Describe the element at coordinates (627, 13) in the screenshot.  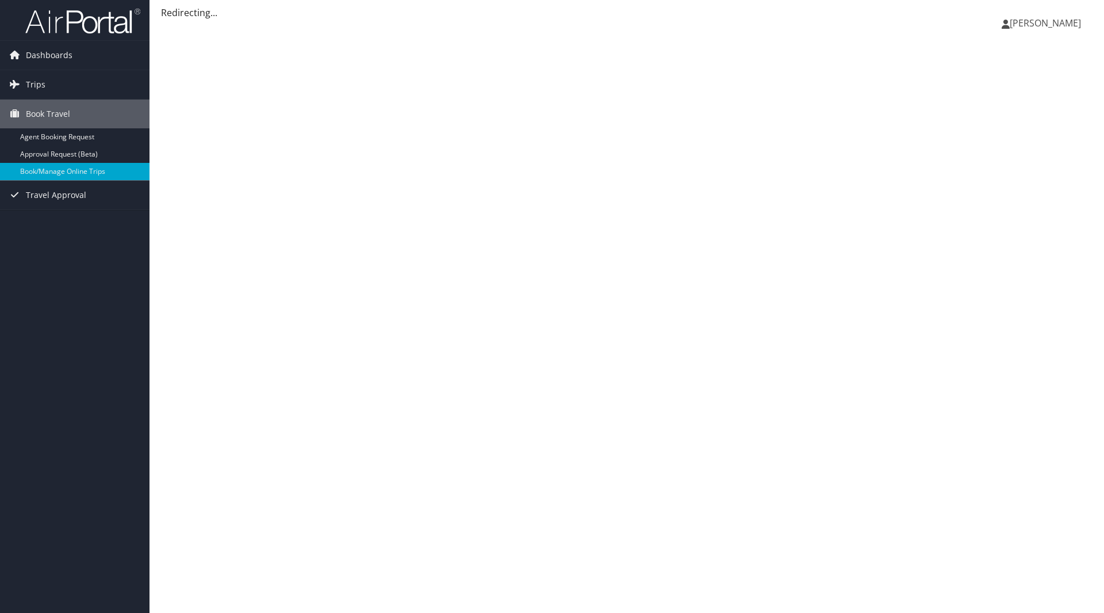
I see `div: Redirecting...` at that location.